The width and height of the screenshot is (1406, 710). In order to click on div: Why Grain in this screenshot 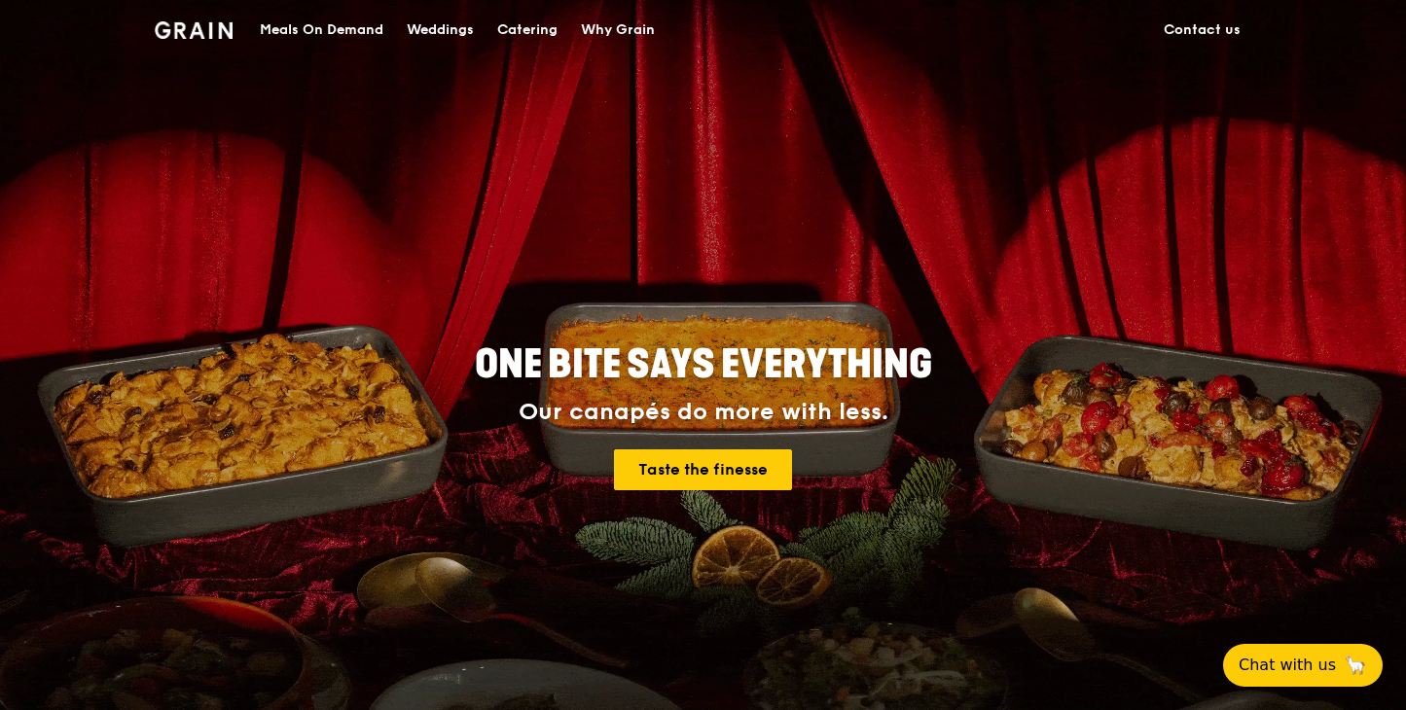, I will do `click(618, 30)`.